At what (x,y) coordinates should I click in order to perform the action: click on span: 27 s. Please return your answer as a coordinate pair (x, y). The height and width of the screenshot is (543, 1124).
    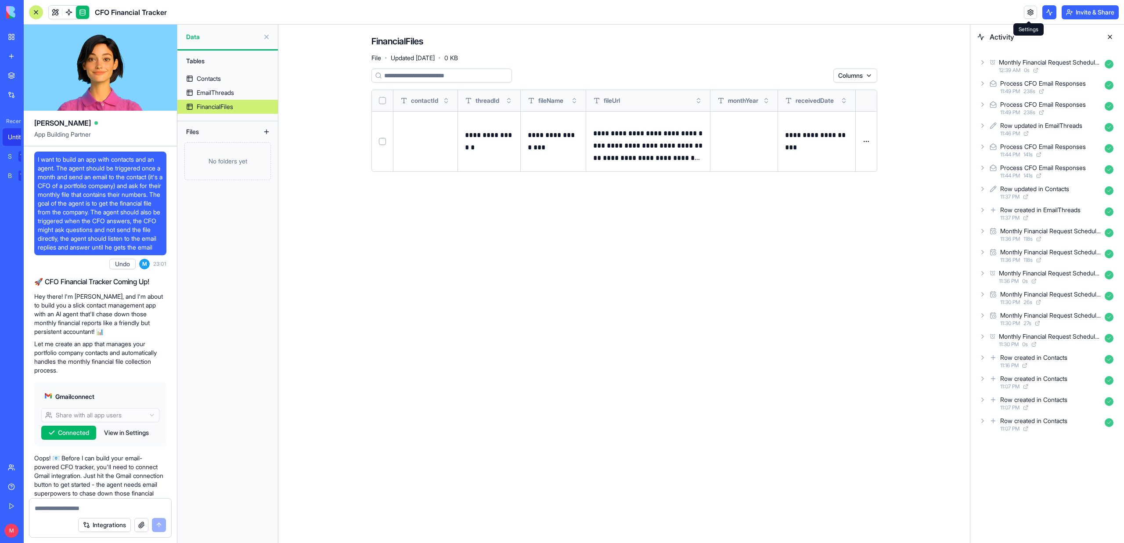
    Looking at the image, I should click on (1027, 323).